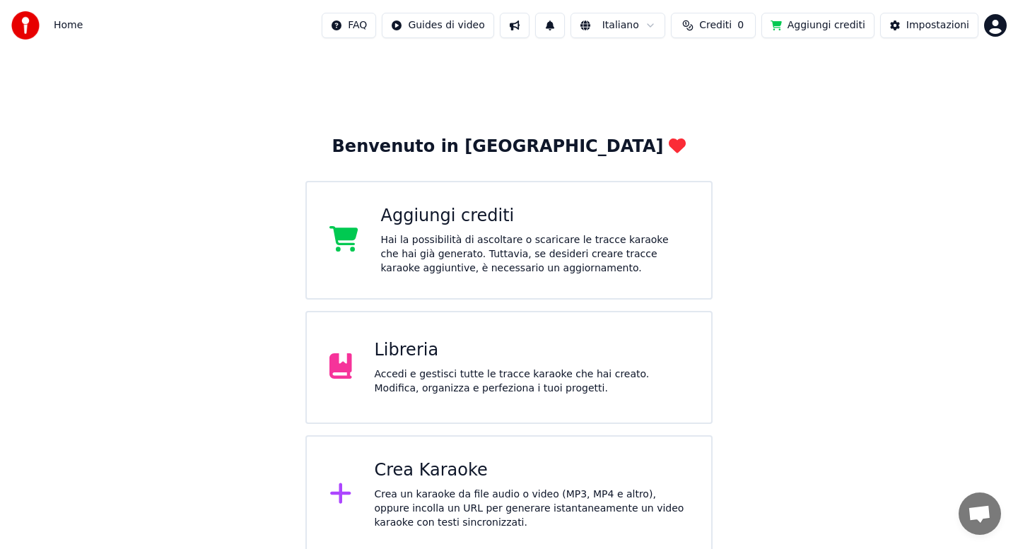 The height and width of the screenshot is (549, 1018). Describe the element at coordinates (740, 25) in the screenshot. I see `span: 0` at that location.